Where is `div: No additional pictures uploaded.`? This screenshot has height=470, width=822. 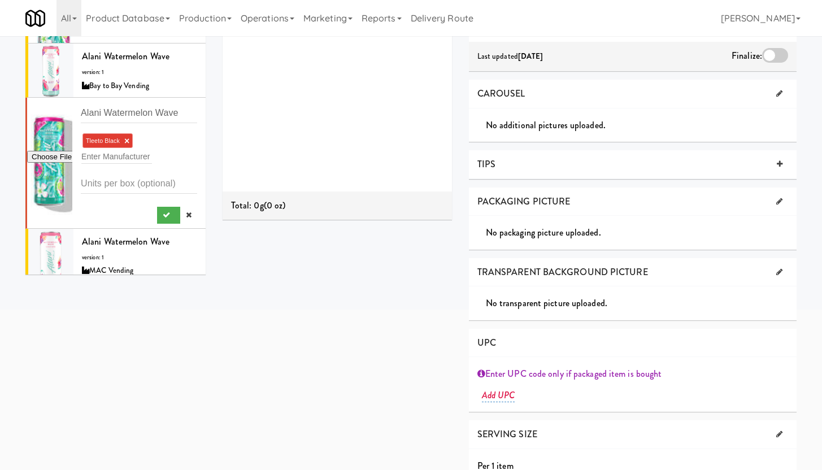 div: No additional pictures uploaded. is located at coordinates (641, 125).